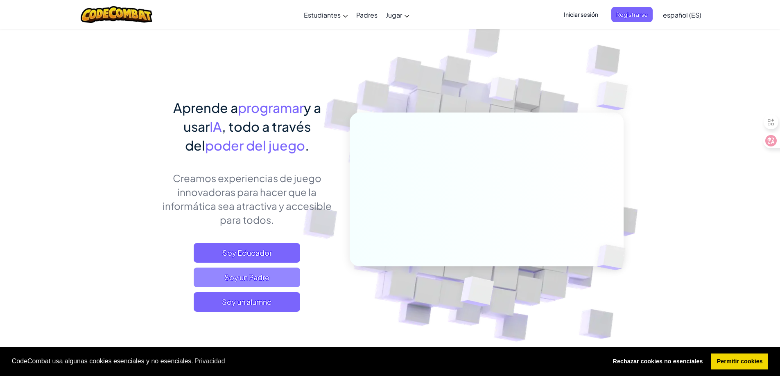 This screenshot has height=376, width=780. I want to click on a: CodeCombat logo, so click(116, 14).